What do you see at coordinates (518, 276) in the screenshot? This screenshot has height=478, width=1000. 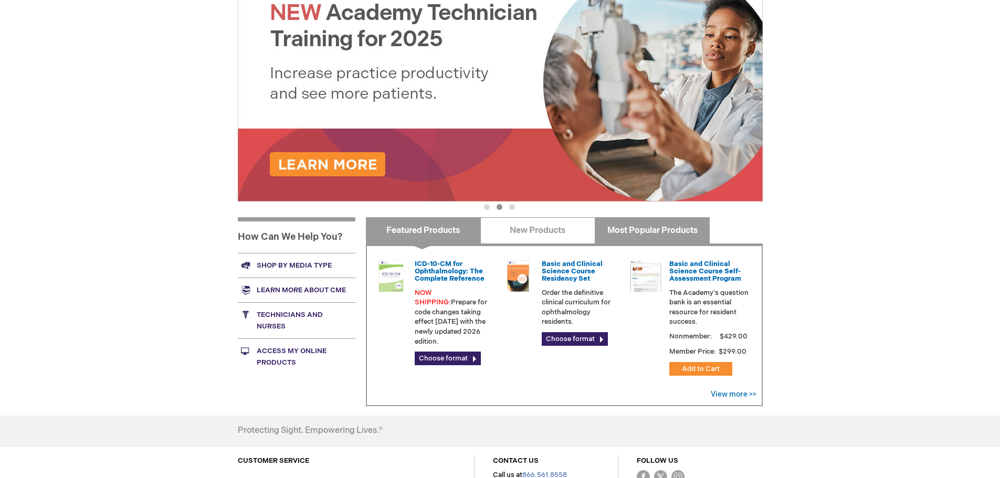 I see `img: 02850963u_47.png` at bounding box center [518, 276].